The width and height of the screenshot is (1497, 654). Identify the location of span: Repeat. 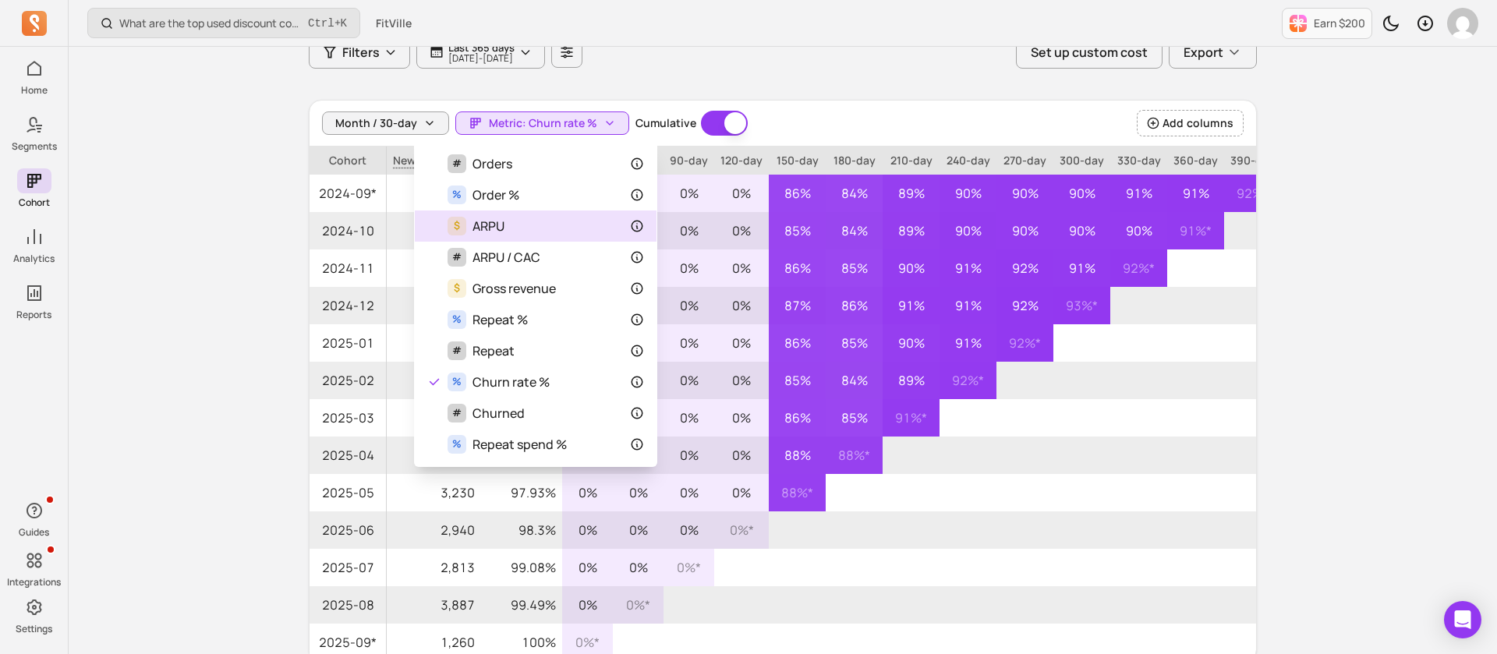
(494, 351).